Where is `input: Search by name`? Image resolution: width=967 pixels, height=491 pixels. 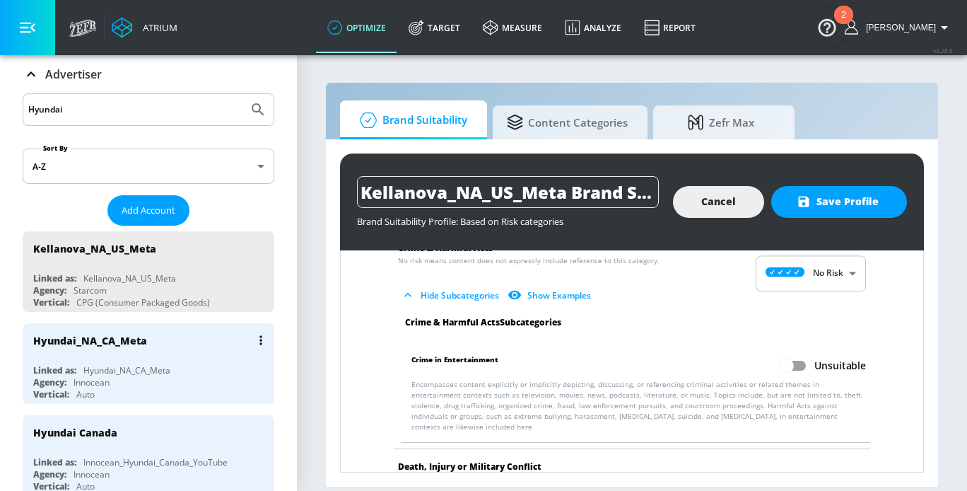
input: Search by name is located at coordinates (135, 110).